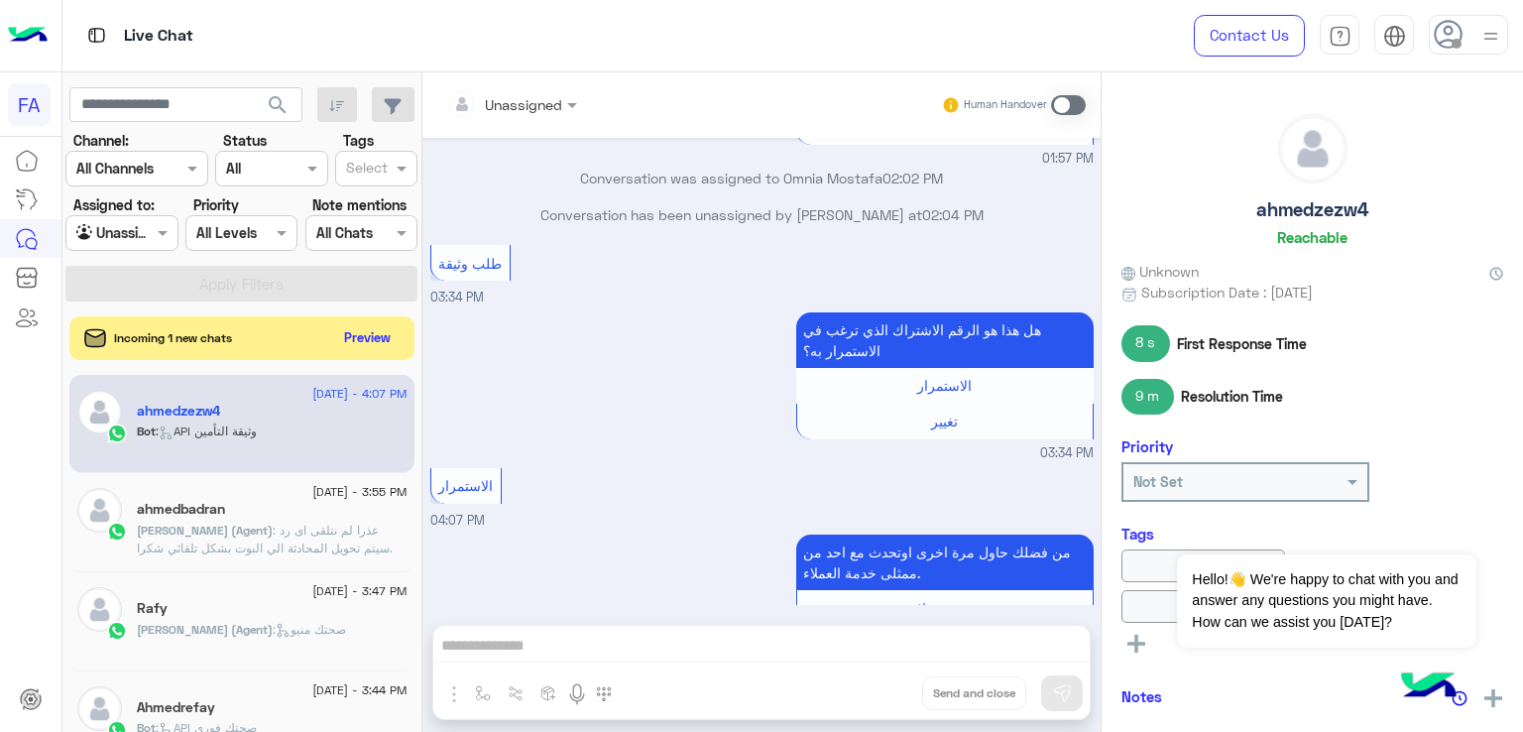  What do you see at coordinates (28, 36) in the screenshot?
I see `img: Logo` at bounding box center [28, 36].